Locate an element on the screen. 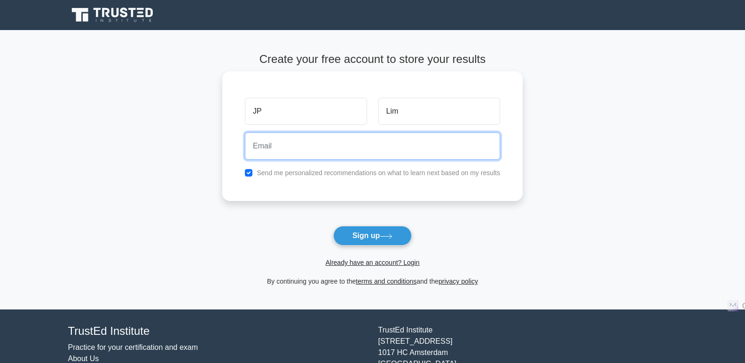 This screenshot has height=363, width=745. a: About Us is located at coordinates (84, 359).